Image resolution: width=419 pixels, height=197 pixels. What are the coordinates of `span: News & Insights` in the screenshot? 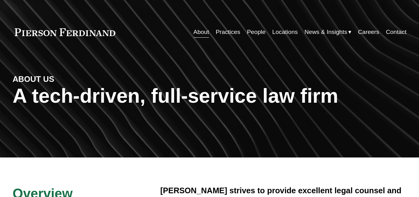 It's located at (326, 32).